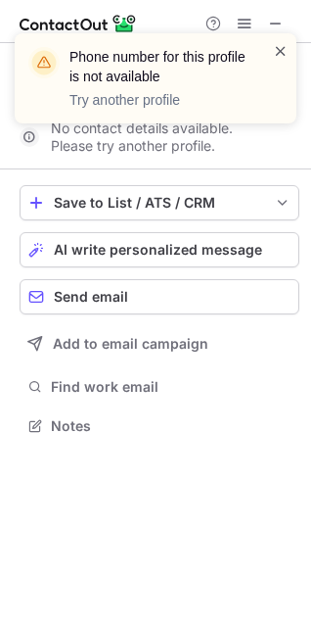 This screenshot has width=311, height=625. Describe the element at coordinates (44, 63) in the screenshot. I see `img: warning` at that location.